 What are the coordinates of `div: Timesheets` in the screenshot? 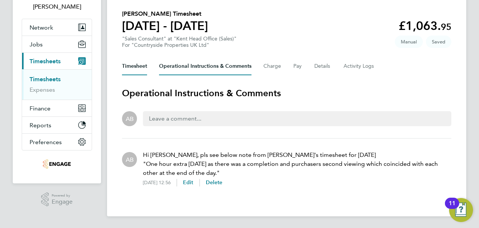 It's located at (57, 84).